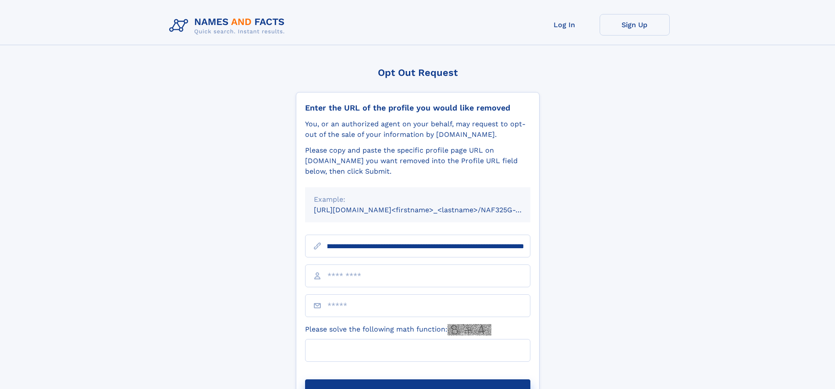  What do you see at coordinates (418, 108) in the screenshot?
I see `div: Enter the URL of the profile you would like removed` at bounding box center [418, 108].